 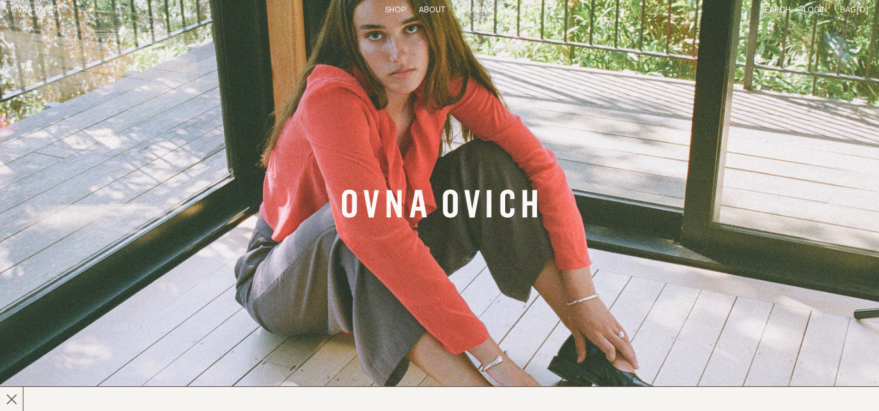 What do you see at coordinates (848, 10) in the screenshot?
I see `span: Bag` at bounding box center [848, 10].